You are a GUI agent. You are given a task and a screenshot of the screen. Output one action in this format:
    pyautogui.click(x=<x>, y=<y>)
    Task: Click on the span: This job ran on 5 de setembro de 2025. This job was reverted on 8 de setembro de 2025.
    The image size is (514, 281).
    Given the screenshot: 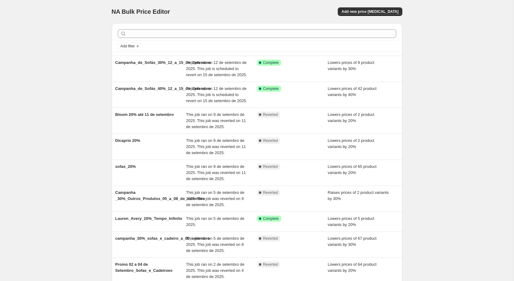 What is the action you would take?
    pyautogui.click(x=215, y=245)
    